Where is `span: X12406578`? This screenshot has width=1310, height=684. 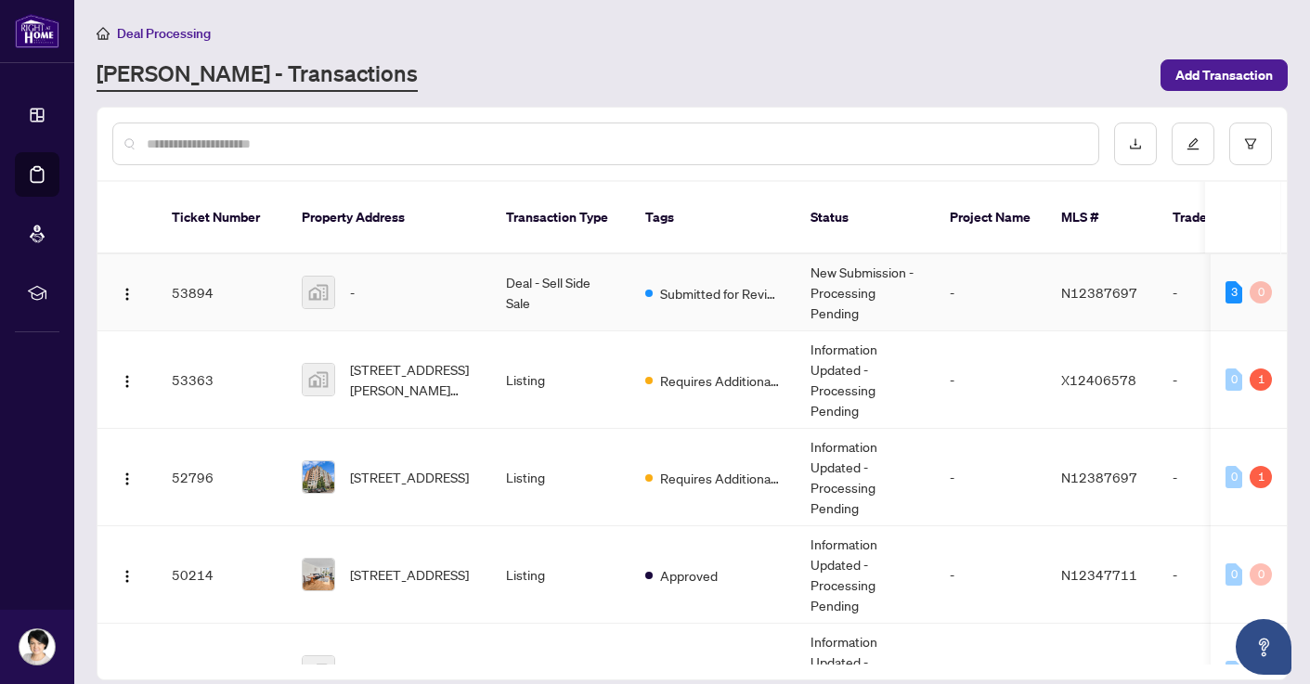
span: X12406578 is located at coordinates (1099, 380).